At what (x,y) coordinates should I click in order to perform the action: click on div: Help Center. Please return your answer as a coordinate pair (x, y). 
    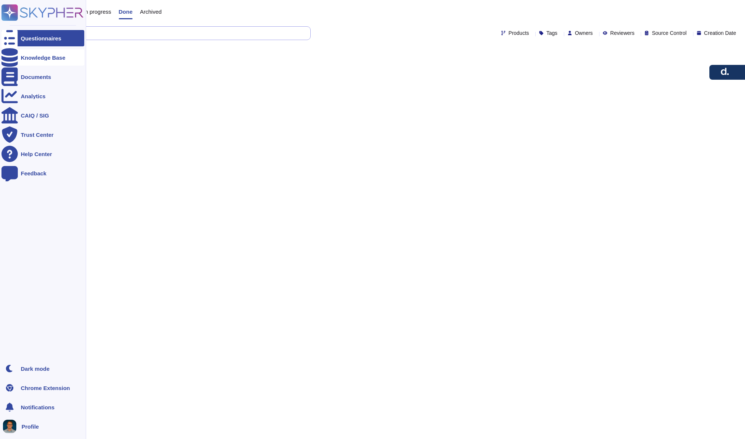
    Looking at the image, I should click on (36, 154).